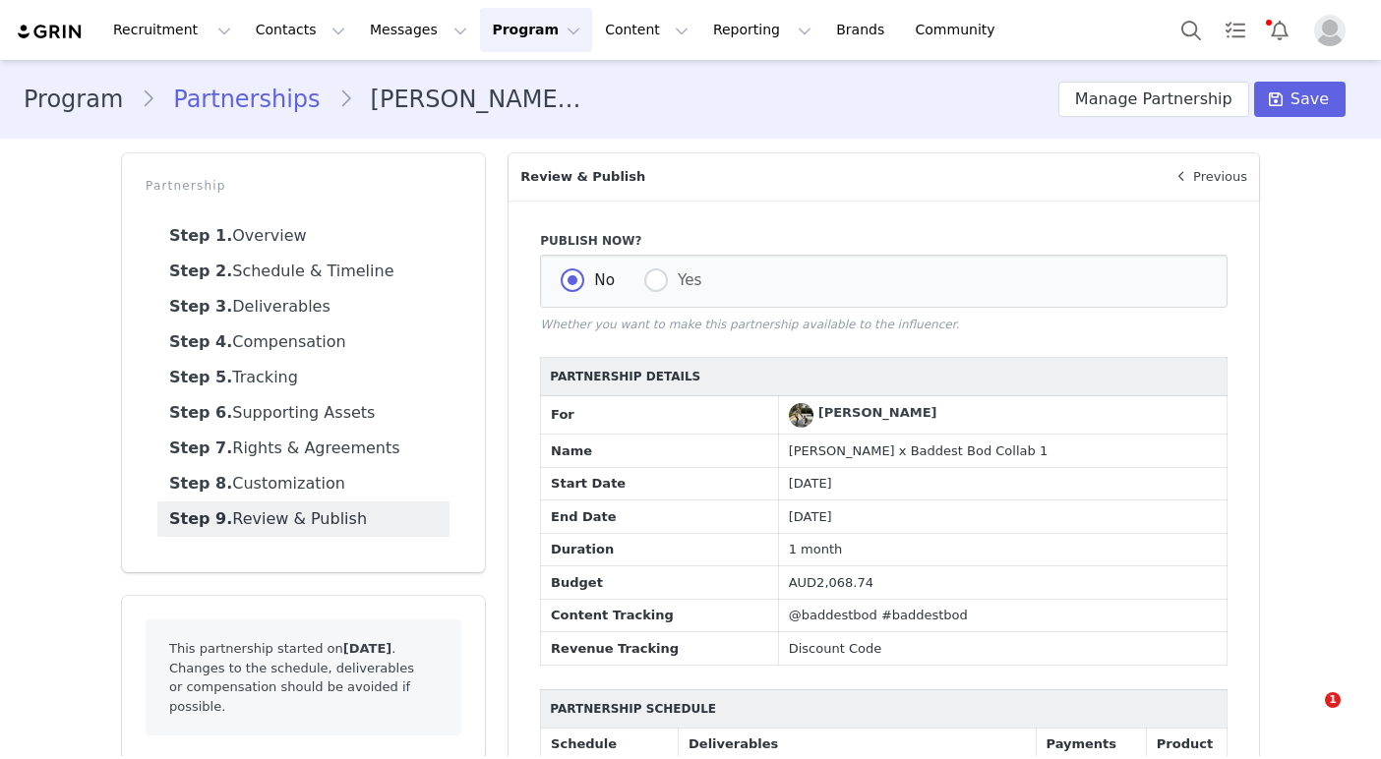 This screenshot has height=759, width=1381. I want to click on td: @baddestbod #baddestbod, so click(1002, 616).